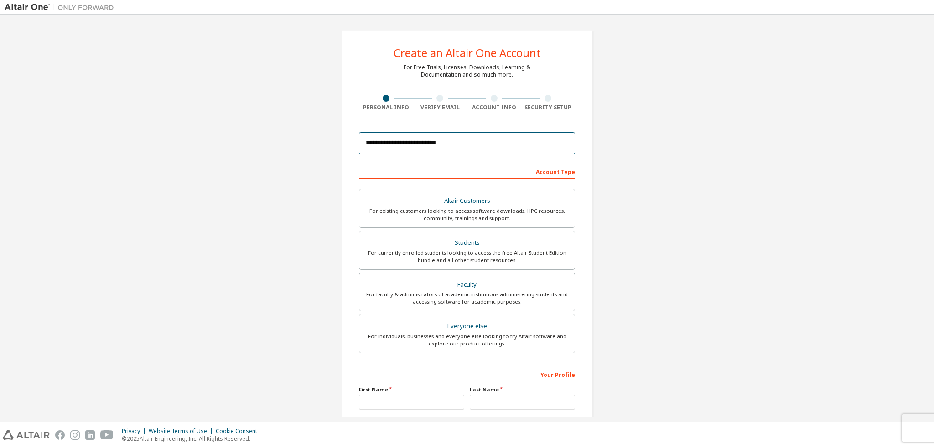 The image size is (934, 448). Describe the element at coordinates (467, 215) in the screenshot. I see `div: For existing customers looking to access software downloads, HPC resources, community, trainings ...` at that location.